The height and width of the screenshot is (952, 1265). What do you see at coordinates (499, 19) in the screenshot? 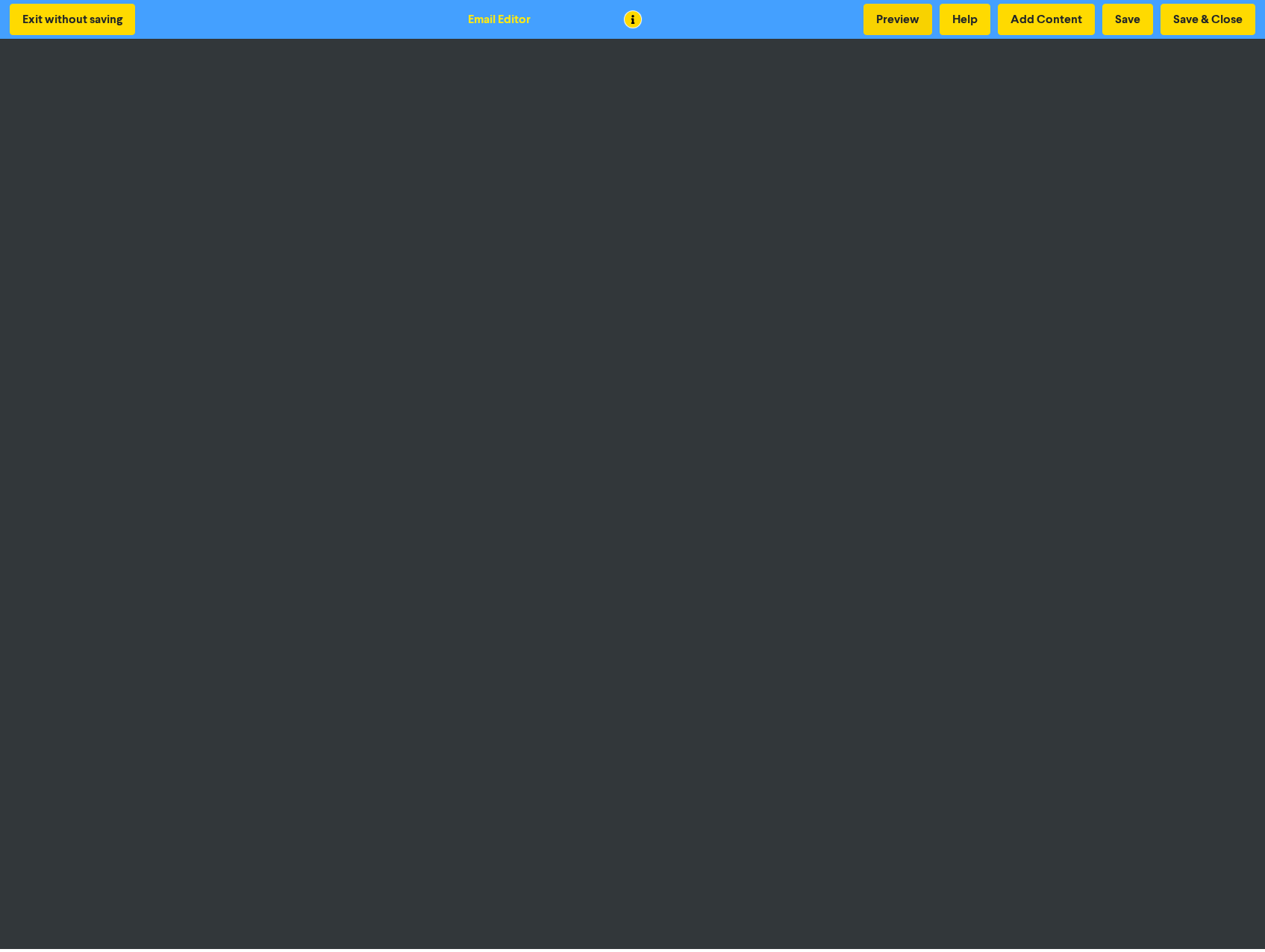
I see `div: Email Editor` at bounding box center [499, 19].